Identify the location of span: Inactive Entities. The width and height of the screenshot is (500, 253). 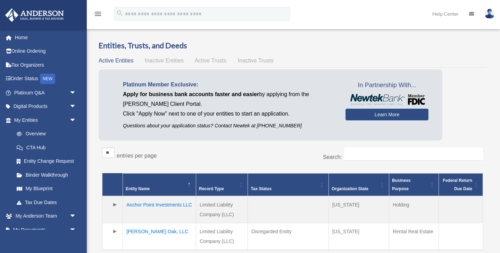
(164, 60).